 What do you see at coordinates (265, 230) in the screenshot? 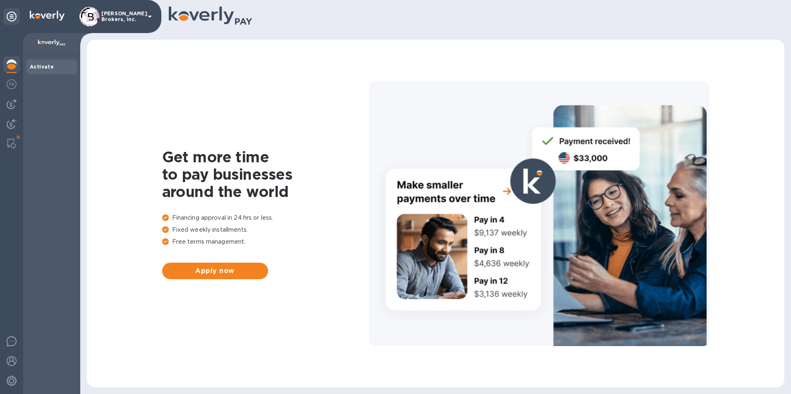
I see `p: Fixed weekly installments.` at bounding box center [265, 230].